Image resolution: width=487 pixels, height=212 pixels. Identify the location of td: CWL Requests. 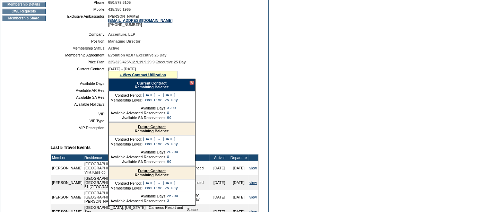
(24, 11).